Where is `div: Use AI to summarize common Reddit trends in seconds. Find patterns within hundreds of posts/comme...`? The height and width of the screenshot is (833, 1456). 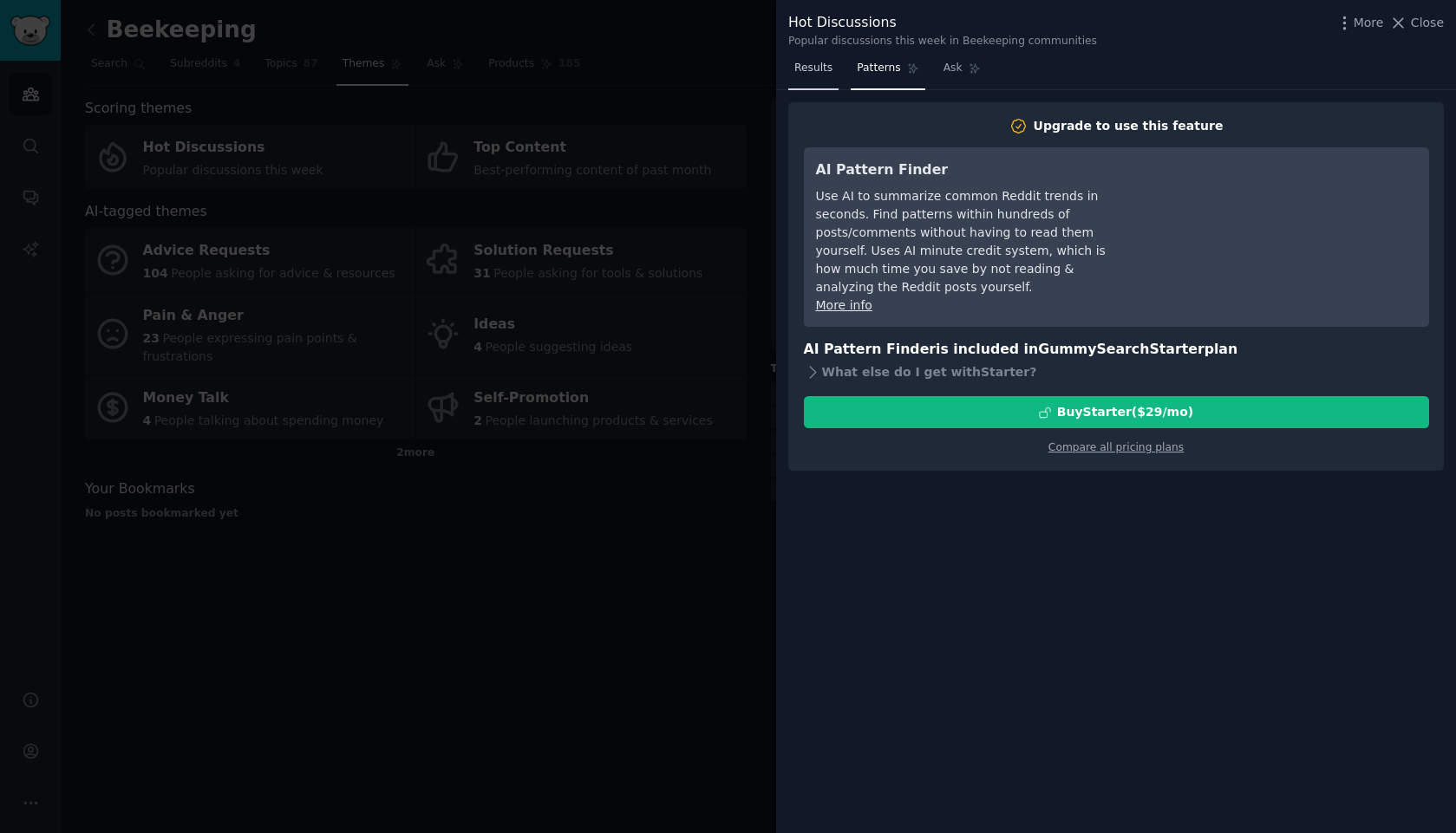
div: Use AI to summarize common Reddit trends in seconds. Find patterns within hundreds of posts/comme... is located at coordinates (974, 242).